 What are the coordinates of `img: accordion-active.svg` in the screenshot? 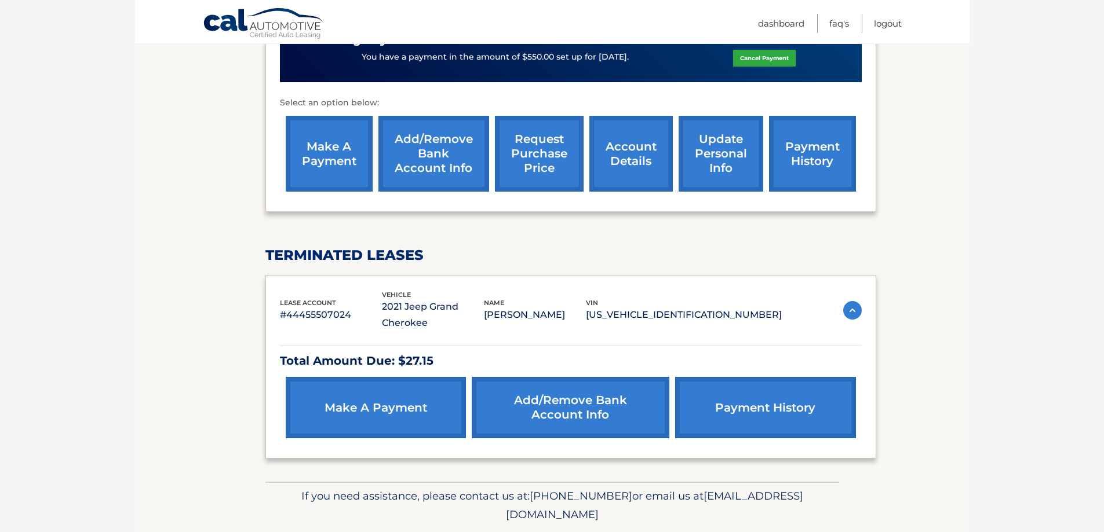 It's located at (852, 311).